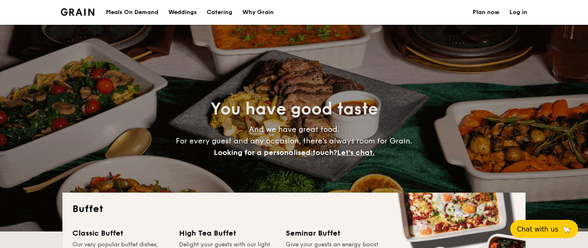 The image size is (588, 248). Describe the element at coordinates (356, 153) in the screenshot. I see `span: Let's chat.` at that location.